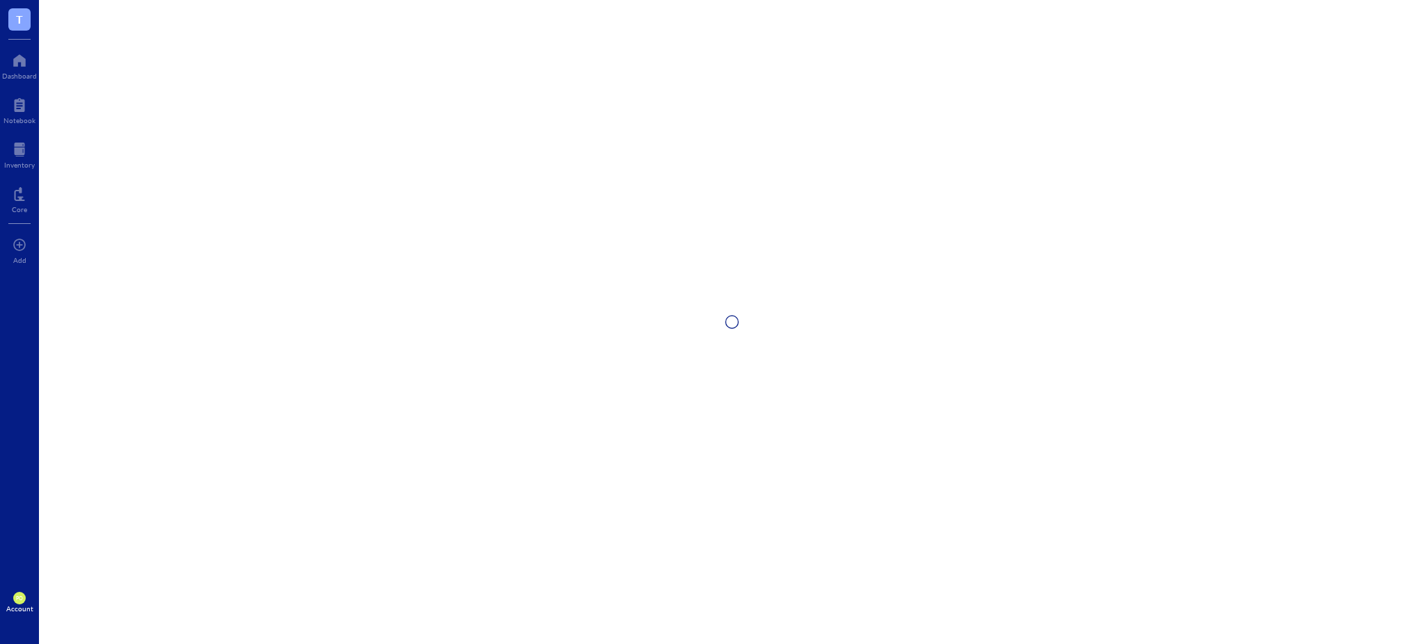  I want to click on a: Core, so click(19, 198).